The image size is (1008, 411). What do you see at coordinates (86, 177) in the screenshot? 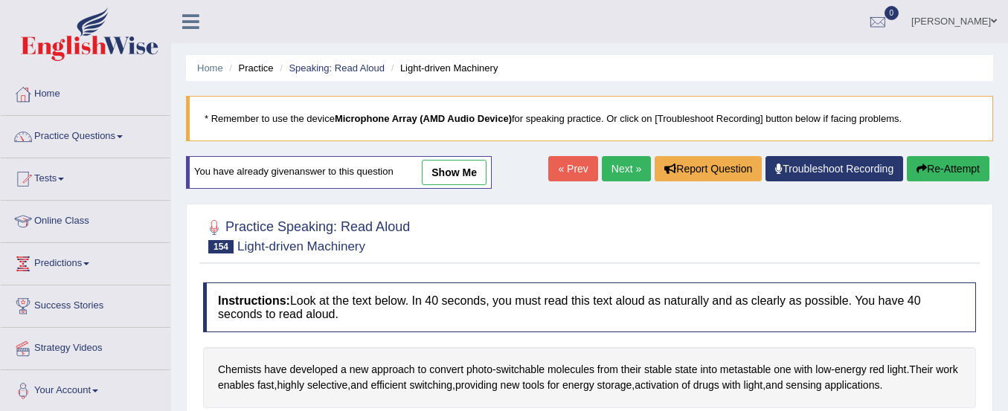
I see `a: Tests` at bounding box center [86, 177].